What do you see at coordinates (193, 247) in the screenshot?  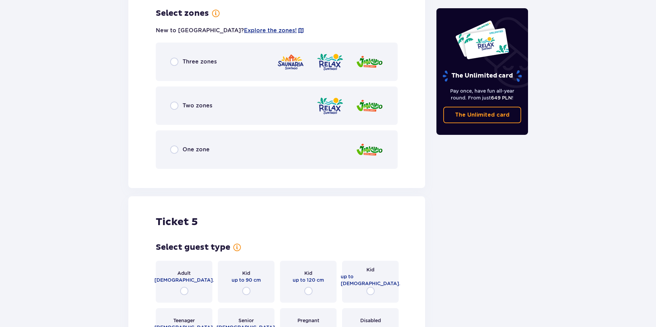 I see `h3: Select guest type` at bounding box center [193, 247].